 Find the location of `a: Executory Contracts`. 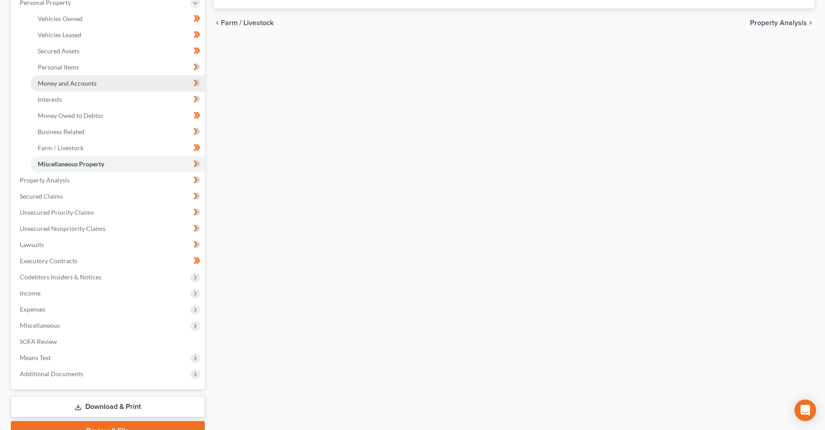

a: Executory Contracts is located at coordinates (109, 261).